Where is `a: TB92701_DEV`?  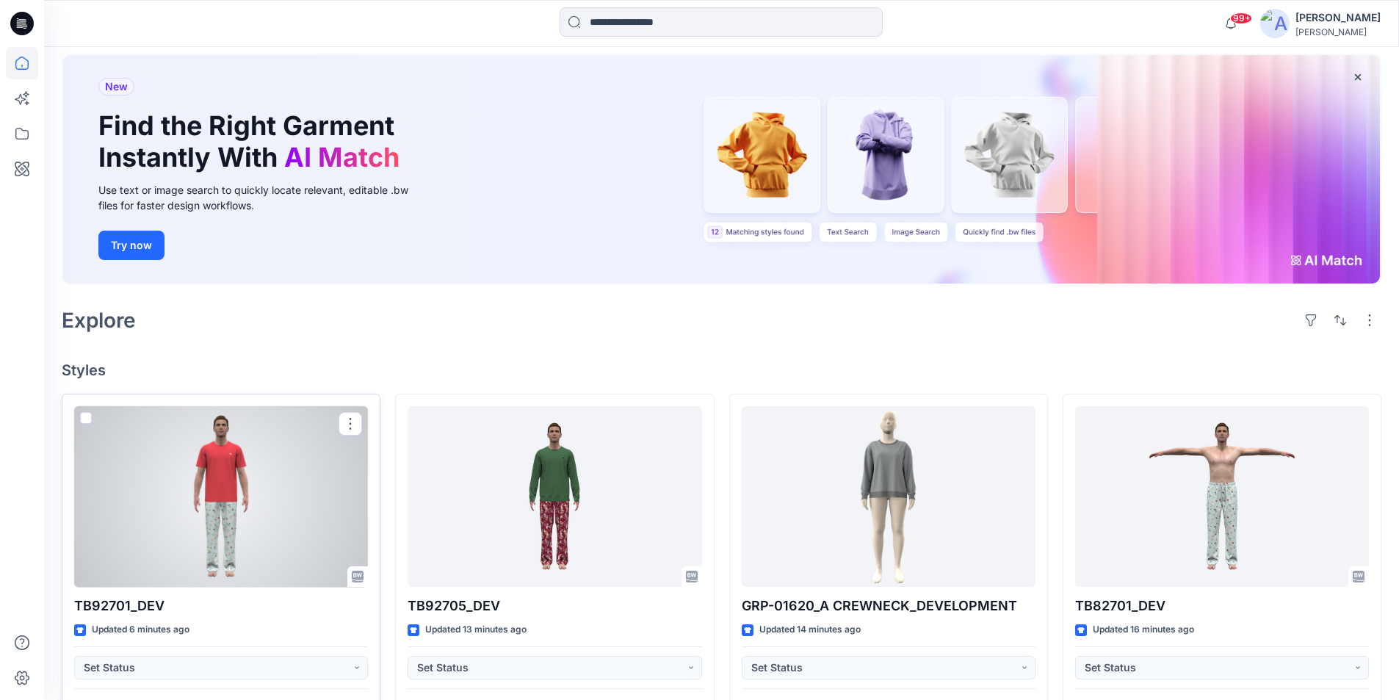 a: TB92701_DEV is located at coordinates (221, 496).